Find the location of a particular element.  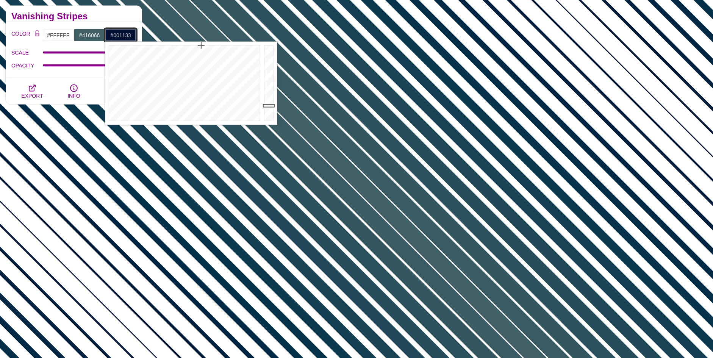

label: COLOR is located at coordinates (21, 35).